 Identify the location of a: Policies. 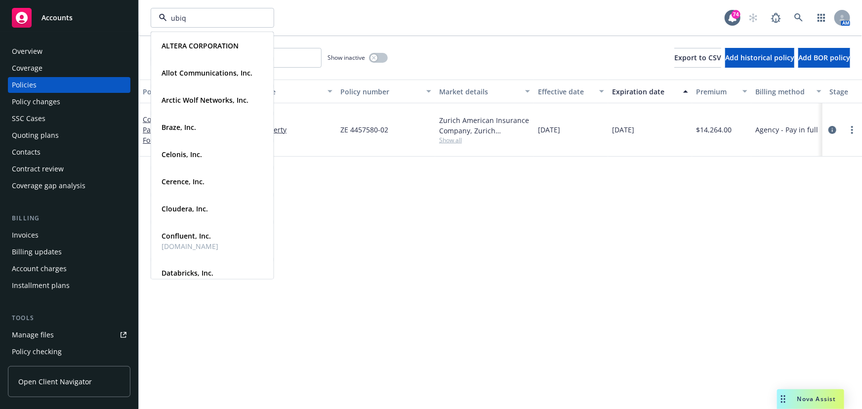
(69, 85).